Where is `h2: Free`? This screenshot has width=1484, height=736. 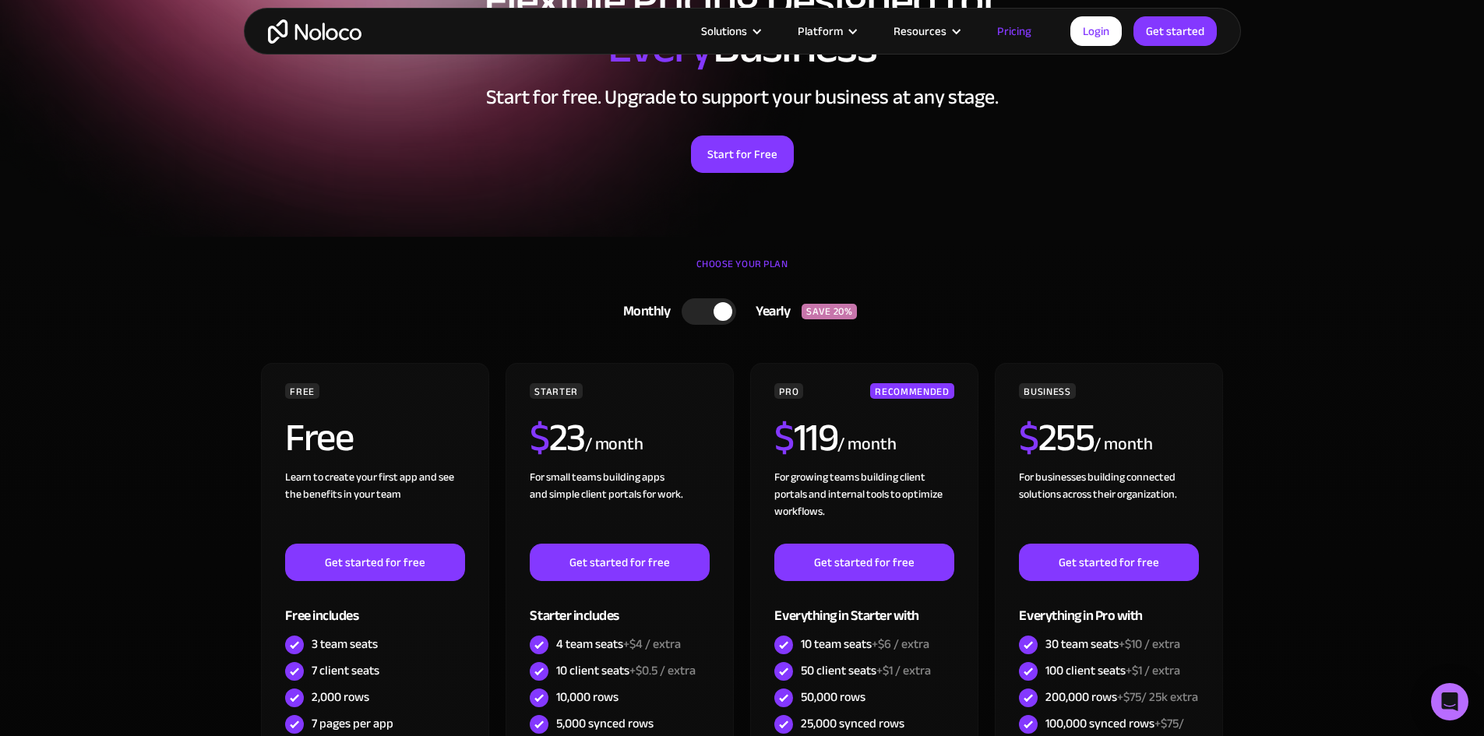 h2: Free is located at coordinates (319, 438).